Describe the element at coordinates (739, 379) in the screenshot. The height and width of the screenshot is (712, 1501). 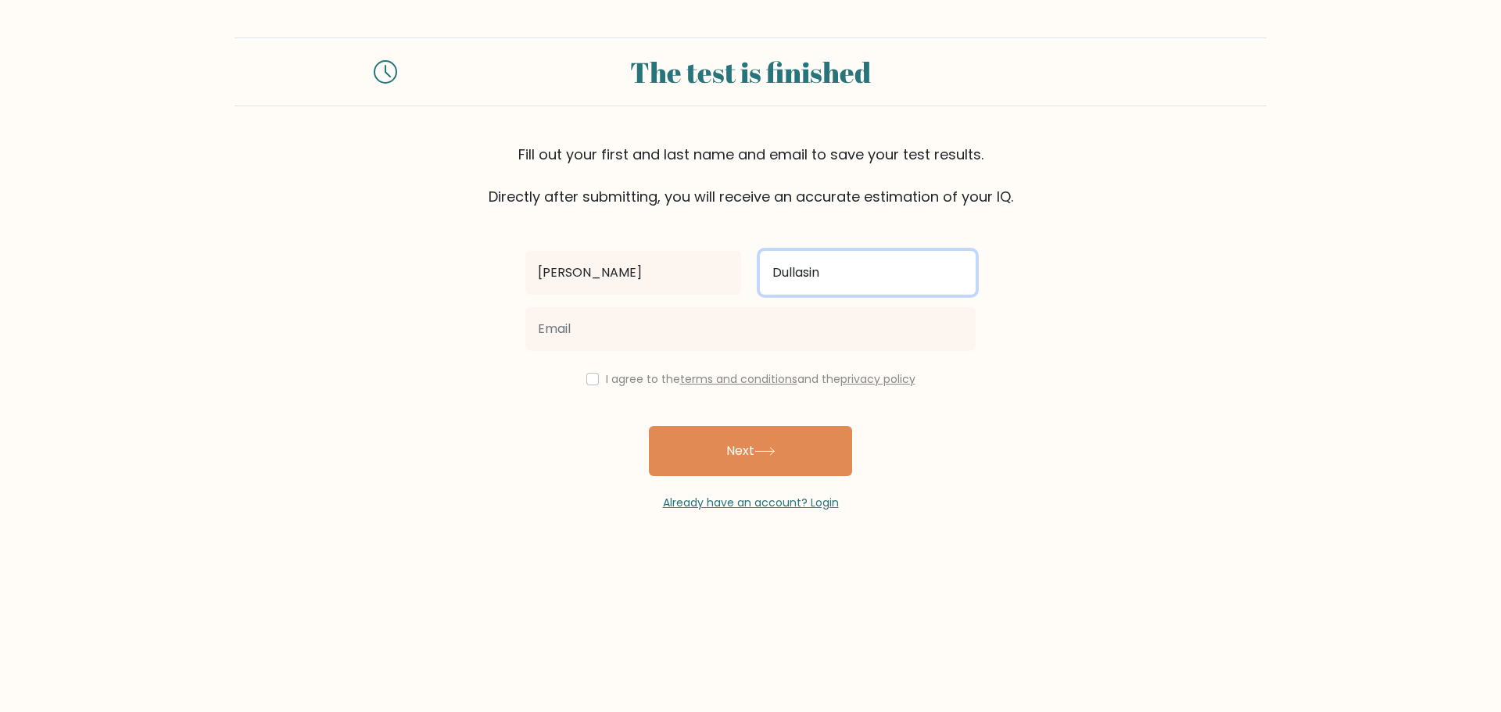
I see `a: terms and conditions` at that location.